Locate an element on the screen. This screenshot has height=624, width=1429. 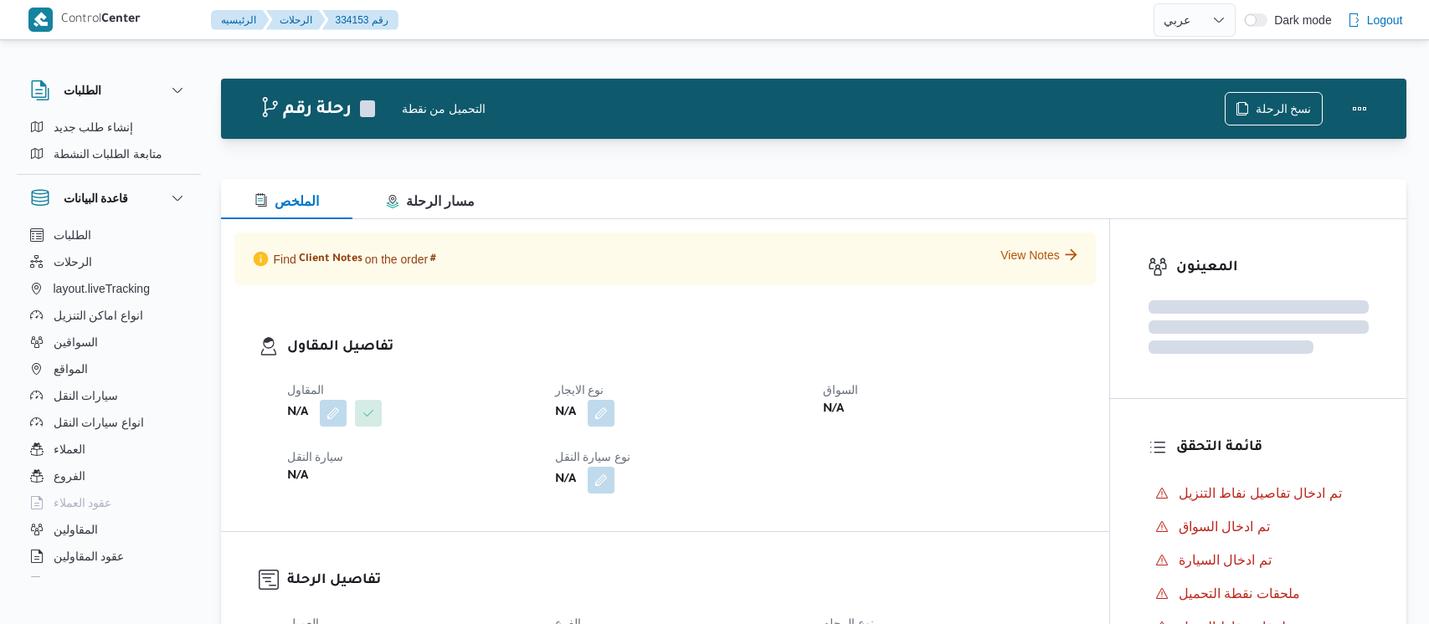
button: نسخ الرحلة is located at coordinates (1273, 109).